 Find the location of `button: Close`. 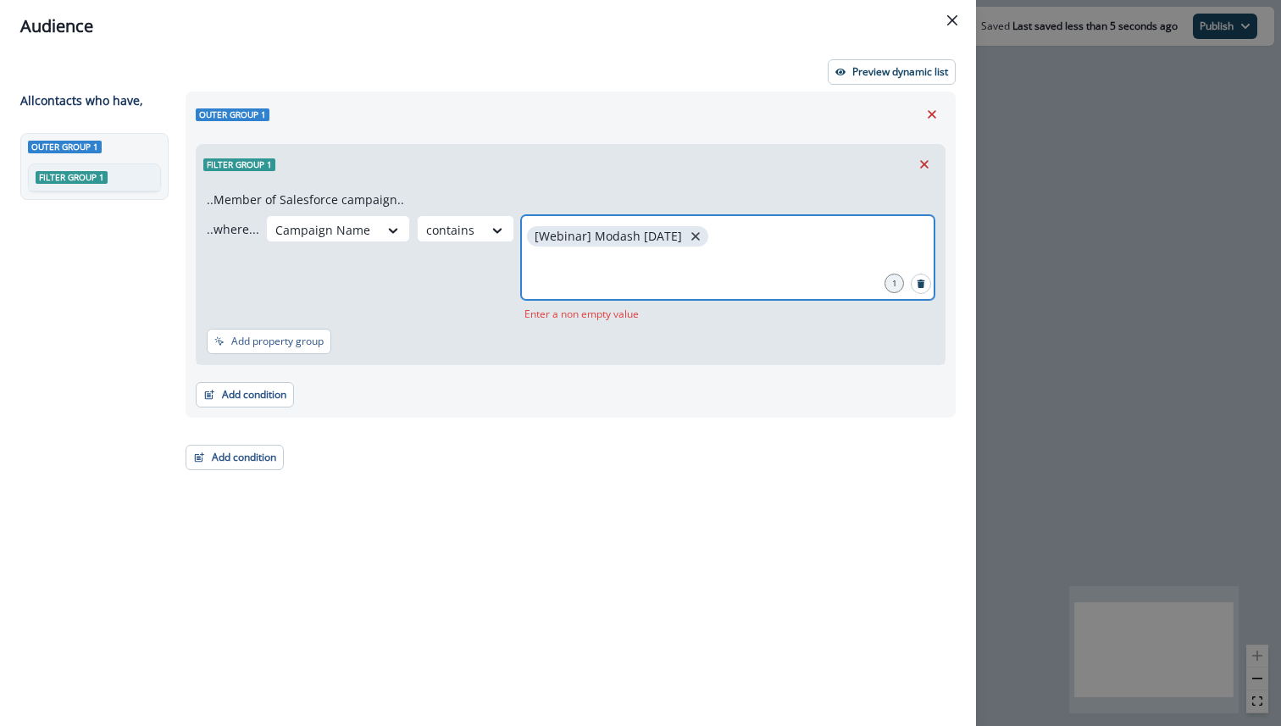

button: Close is located at coordinates (952, 20).